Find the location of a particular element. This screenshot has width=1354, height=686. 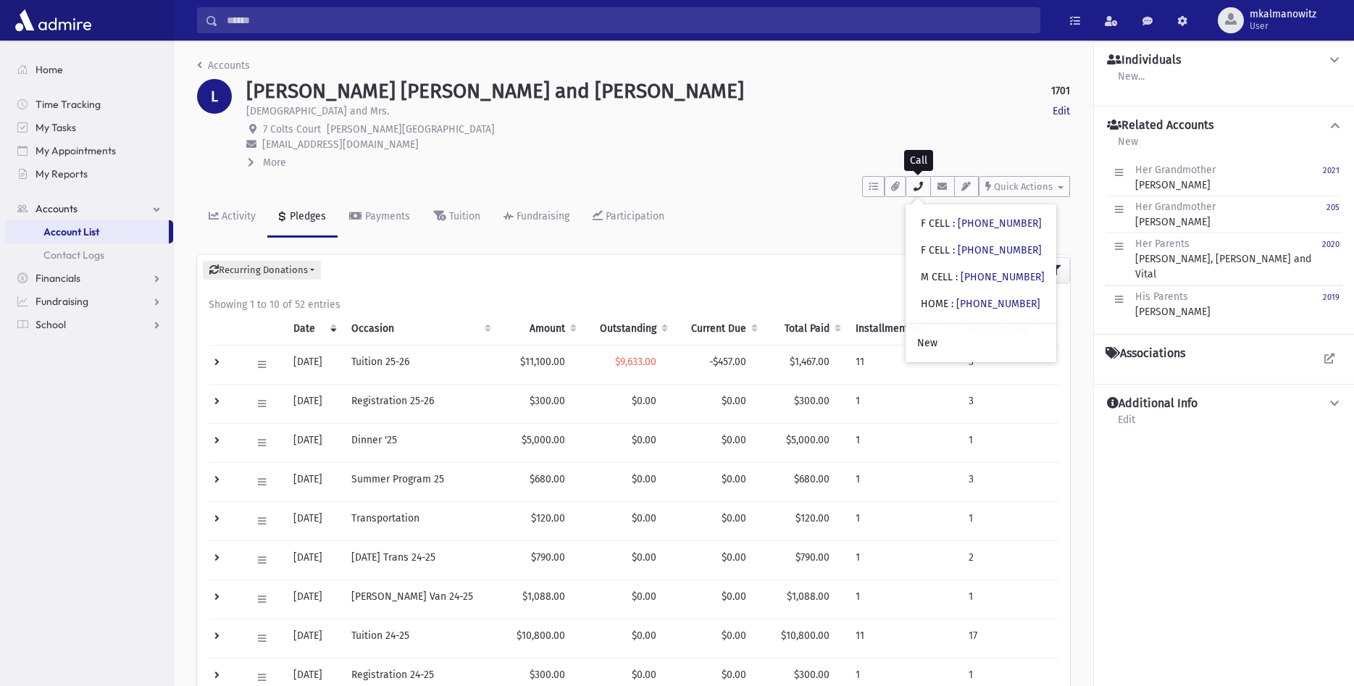

span: School is located at coordinates (51, 325).